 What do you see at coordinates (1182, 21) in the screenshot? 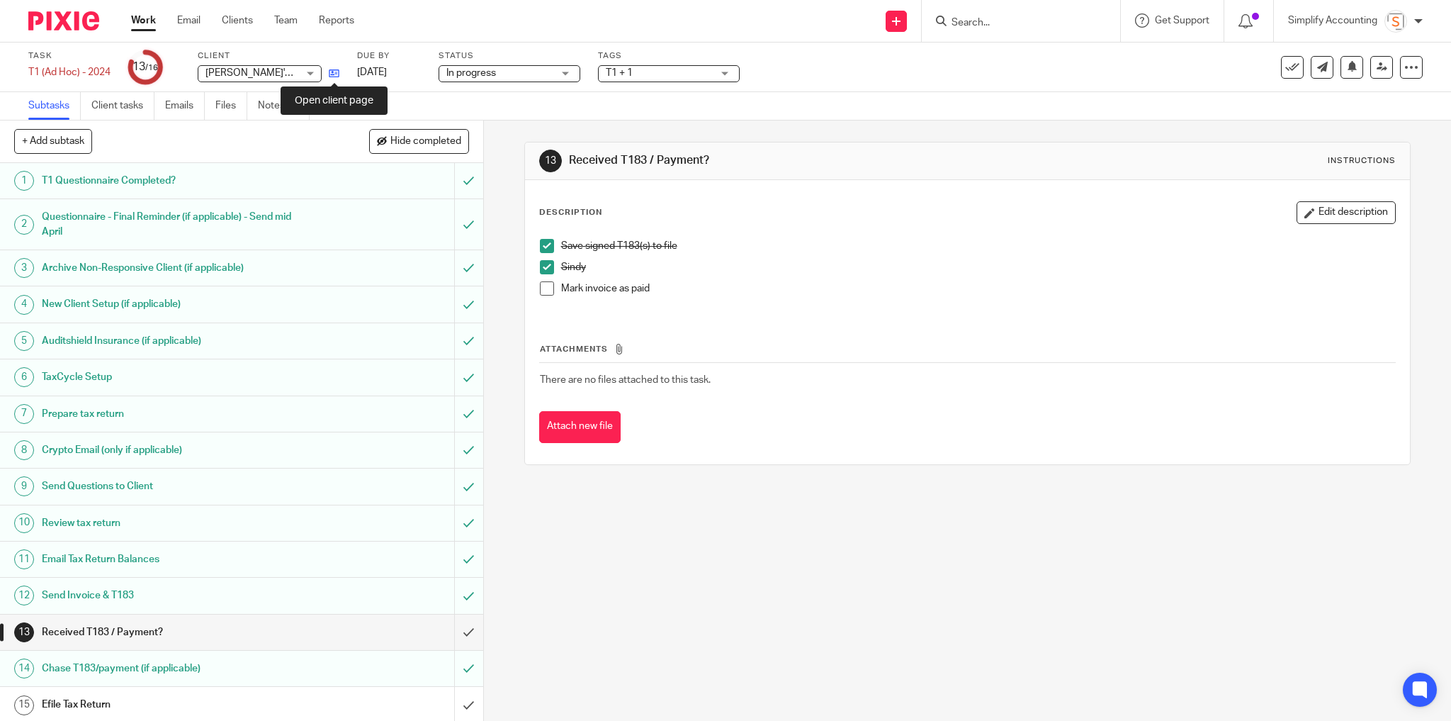
I see `span: Get Support` at bounding box center [1182, 21].